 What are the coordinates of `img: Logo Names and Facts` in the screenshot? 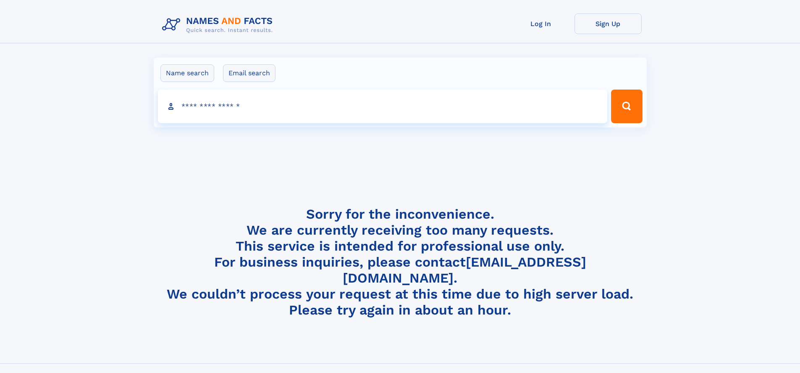 It's located at (219, 25).